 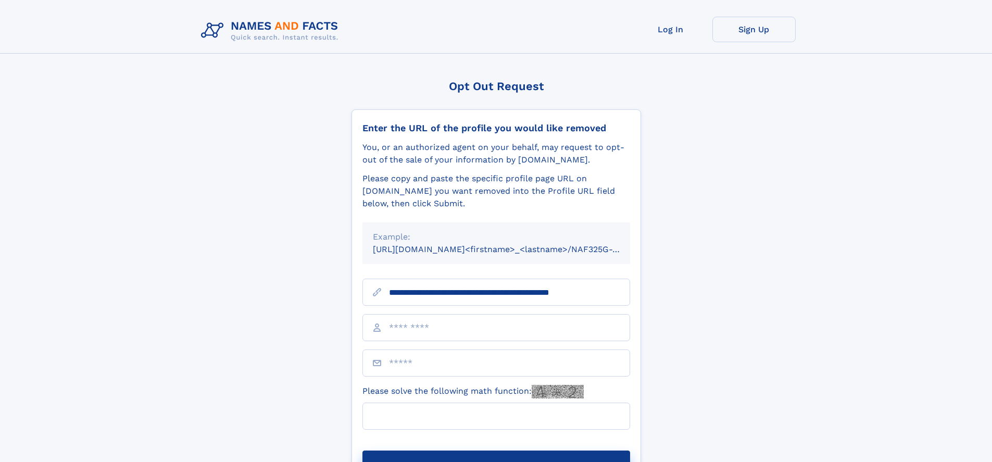 What do you see at coordinates (496, 86) in the screenshot?
I see `div: Opt Out Request` at bounding box center [496, 86].